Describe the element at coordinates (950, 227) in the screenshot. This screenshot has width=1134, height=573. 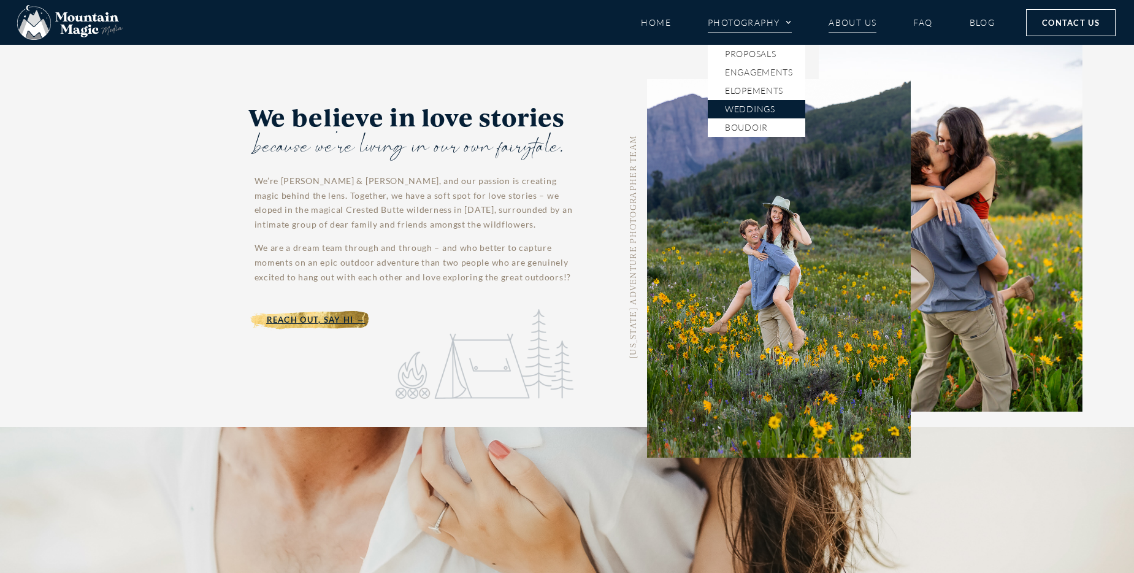
I see `img: kissing couple in flower fields wildflowers holding hat About Us Bio Lydia + T anniversary - phot...` at that location.